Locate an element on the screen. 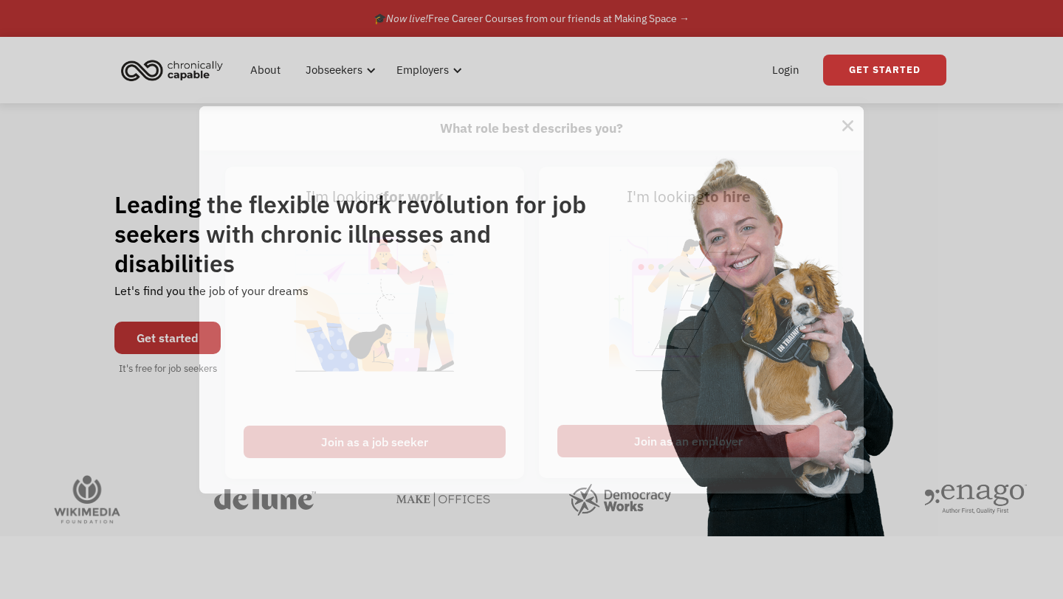 This screenshot has height=599, width=1063. img: Chronically Capable Personalized Job Matching is located at coordinates (374, 313).